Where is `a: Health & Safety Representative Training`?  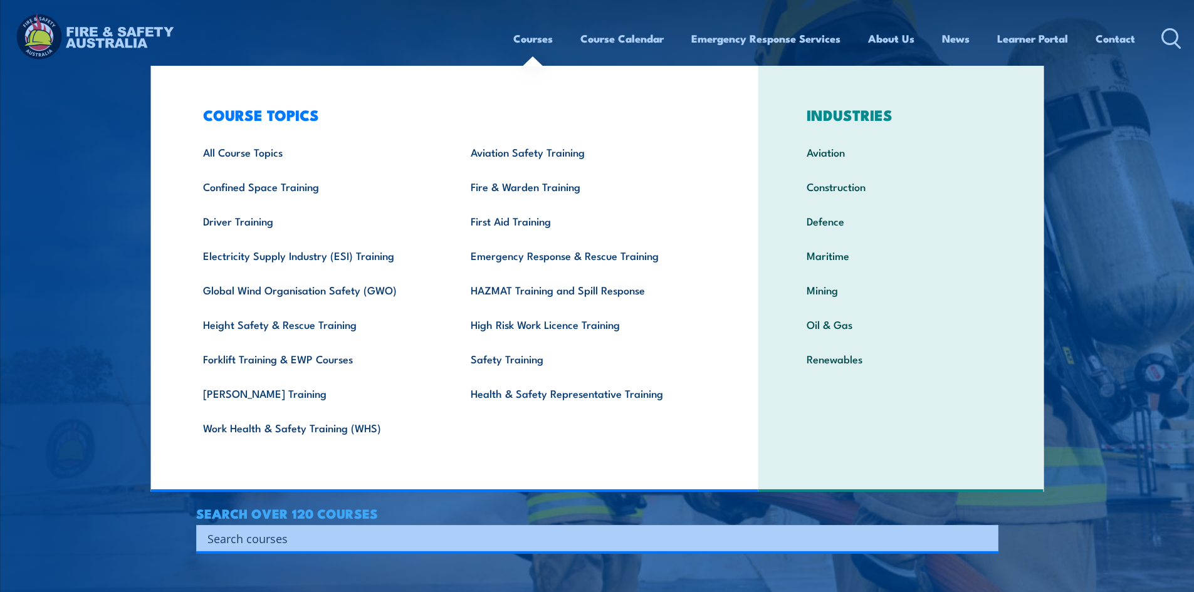 a: Health & Safety Representative Training is located at coordinates (585, 393).